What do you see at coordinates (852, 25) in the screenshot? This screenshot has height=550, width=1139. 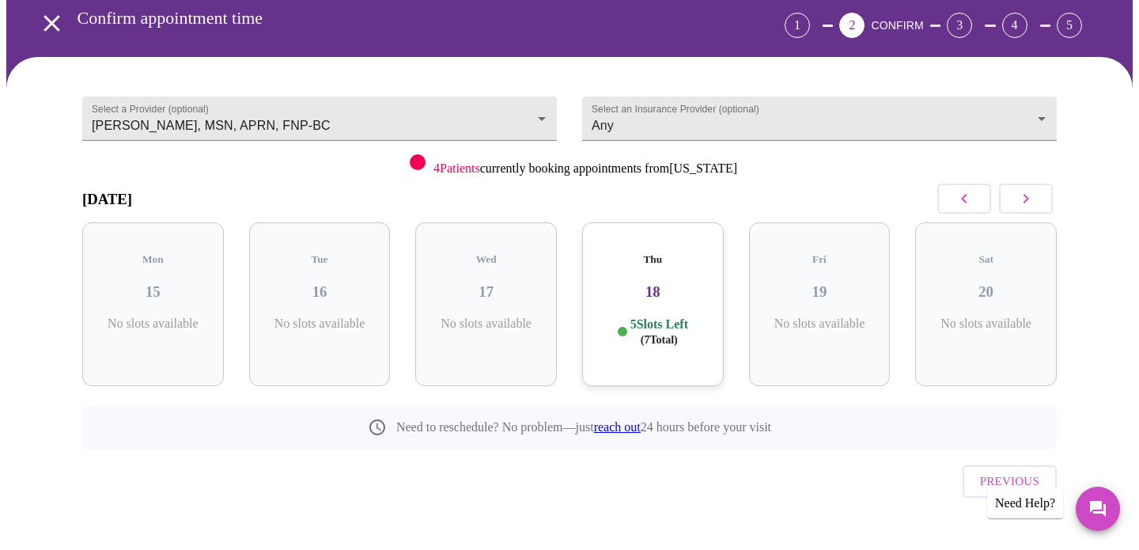 I see `div: 2` at bounding box center [852, 25].